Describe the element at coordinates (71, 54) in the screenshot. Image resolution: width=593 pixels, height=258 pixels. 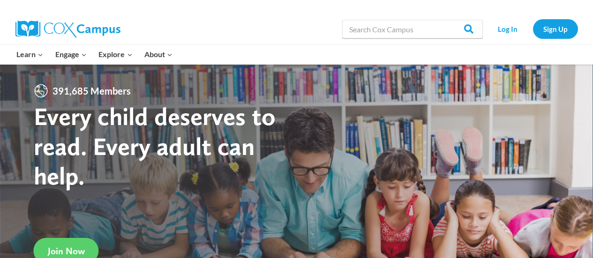
I see `span: Engage` at that location.